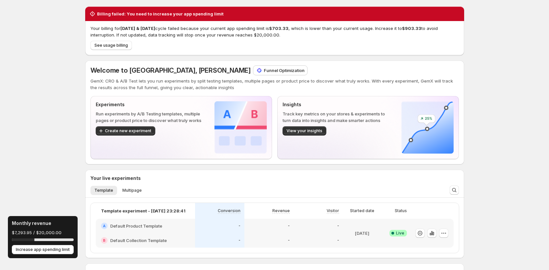 The height and width of the screenshot is (270, 549). I want to click on p: Insights, so click(337, 105).